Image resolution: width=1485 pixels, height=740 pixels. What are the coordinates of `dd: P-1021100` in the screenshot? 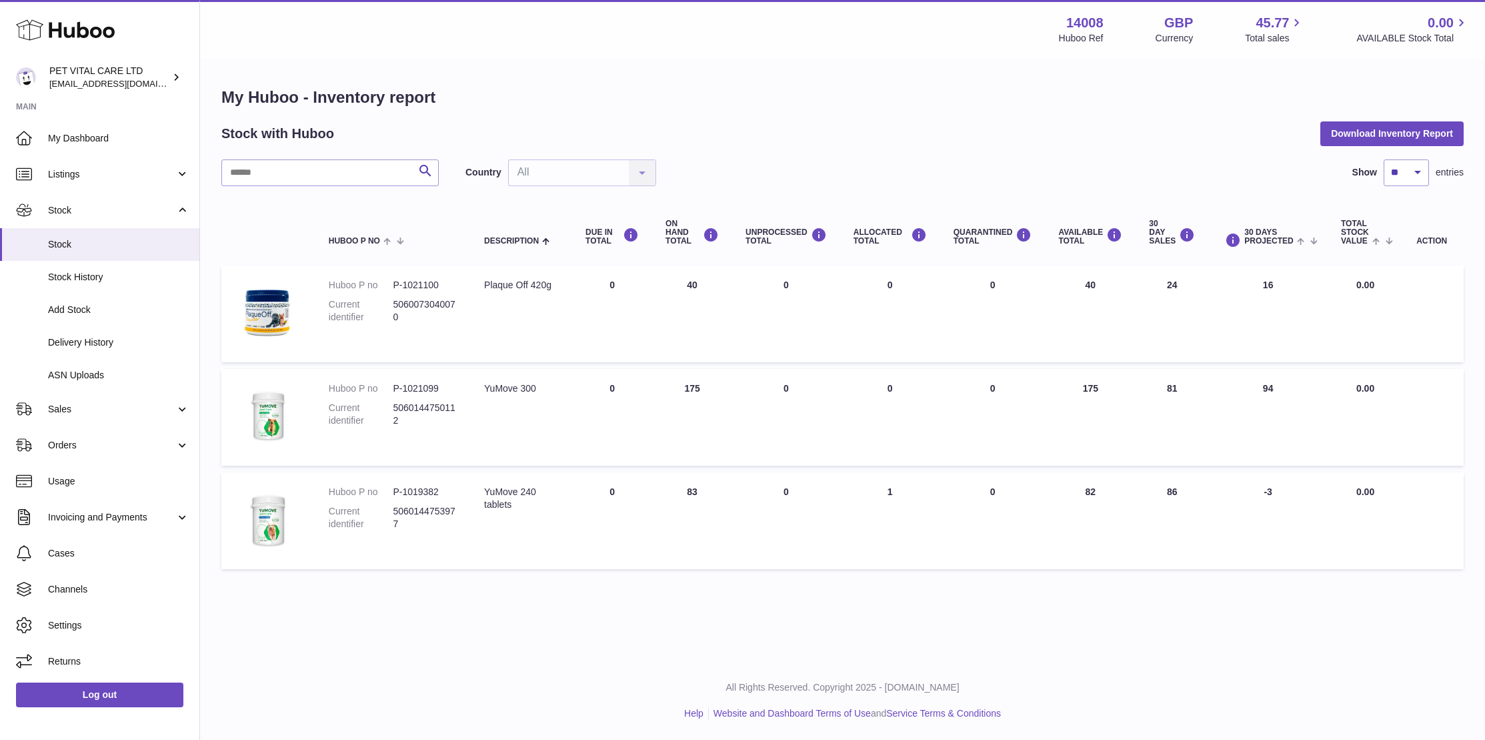 It's located at (425, 285).